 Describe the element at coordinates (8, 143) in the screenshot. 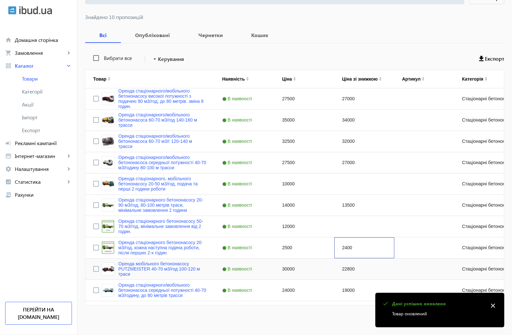

I see `mat-icon: campaign` at that location.